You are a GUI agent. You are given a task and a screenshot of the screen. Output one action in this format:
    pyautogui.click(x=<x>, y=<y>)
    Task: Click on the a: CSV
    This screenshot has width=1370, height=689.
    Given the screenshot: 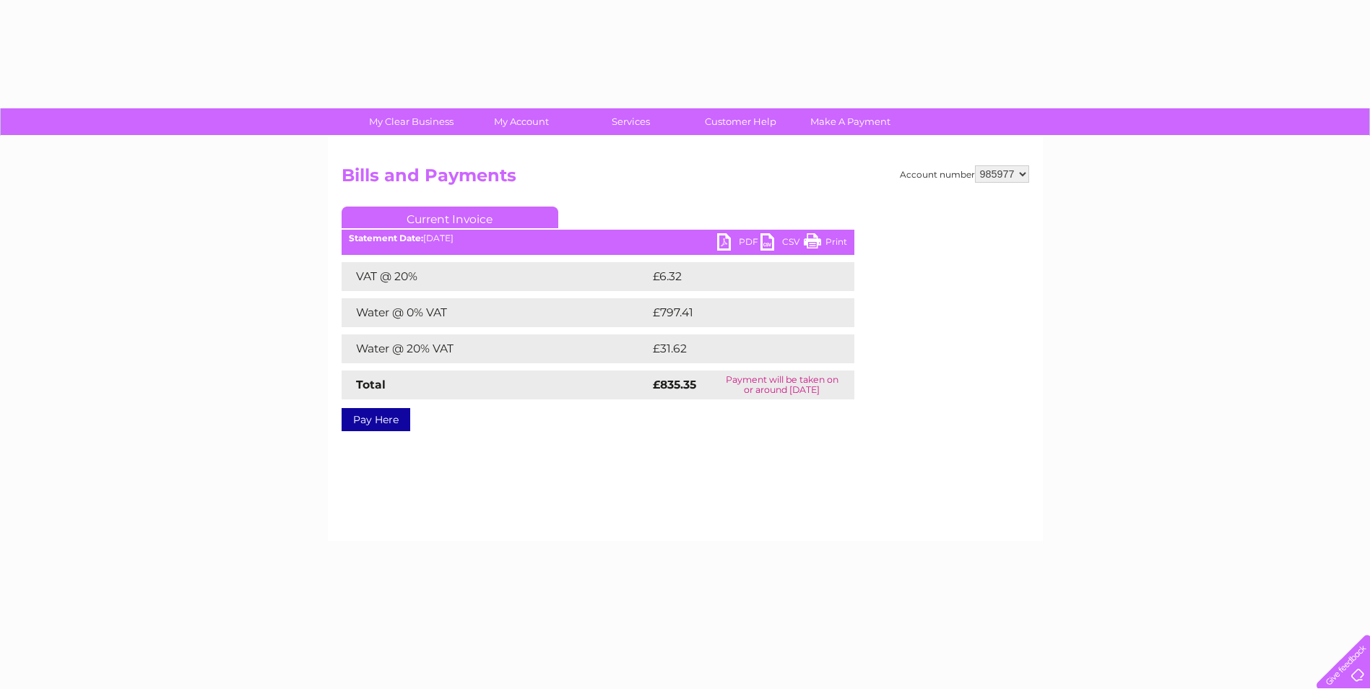 What is the action you would take?
    pyautogui.click(x=782, y=243)
    